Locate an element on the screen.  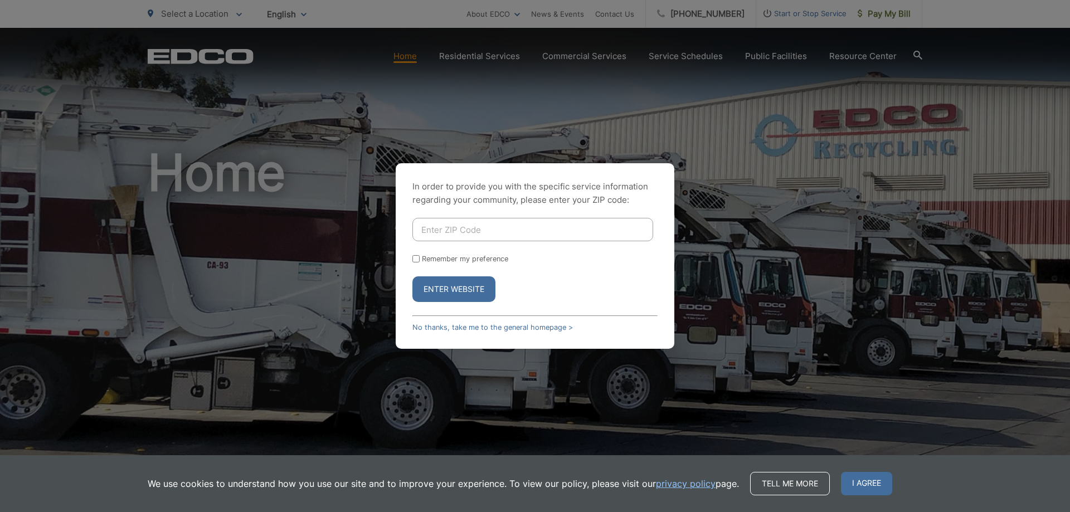
input: Enter ZIP Code is located at coordinates (533, 230).